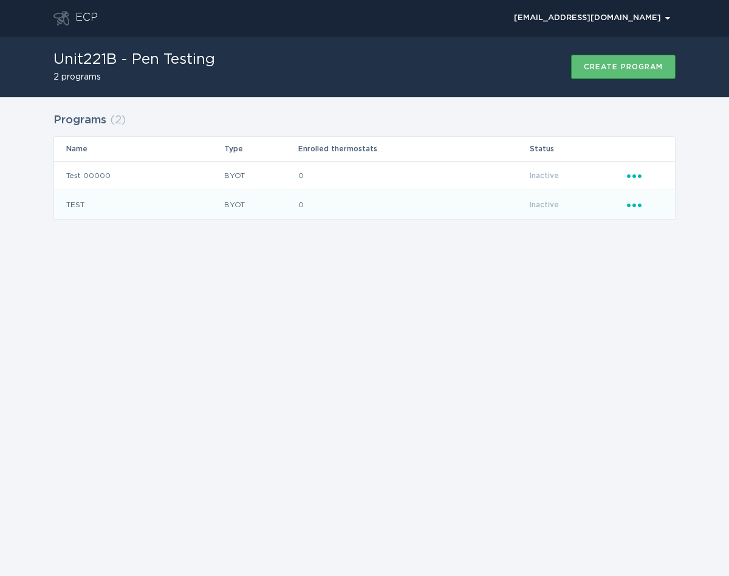 This screenshot has height=576, width=729. What do you see at coordinates (365, 176) in the screenshot?
I see `tr: 8440686a4d3444698ae1ab9613181a48` at bounding box center [365, 176].